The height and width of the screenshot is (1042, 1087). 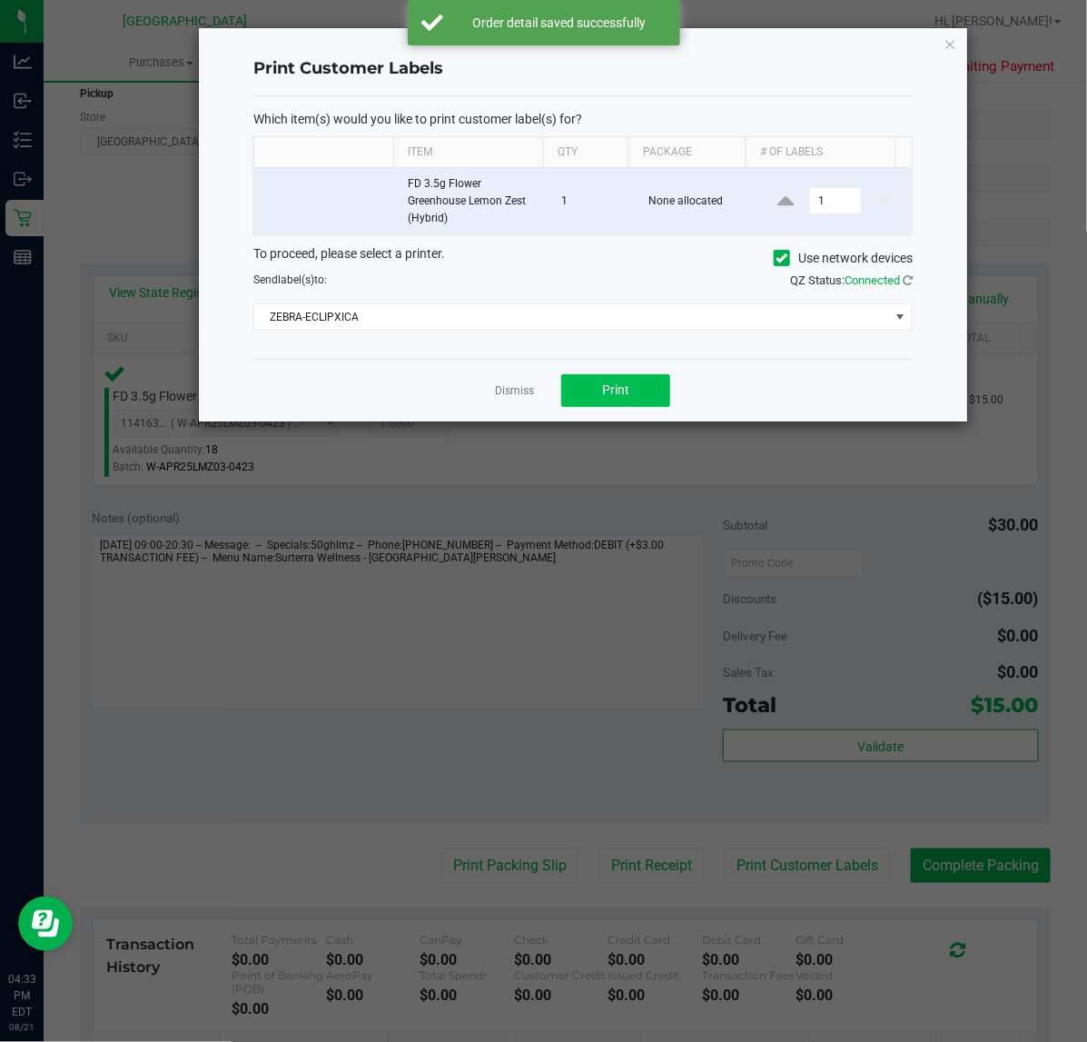 What do you see at coordinates (559, 23) in the screenshot?
I see `div: Order detail saved successfully` at bounding box center [559, 23].